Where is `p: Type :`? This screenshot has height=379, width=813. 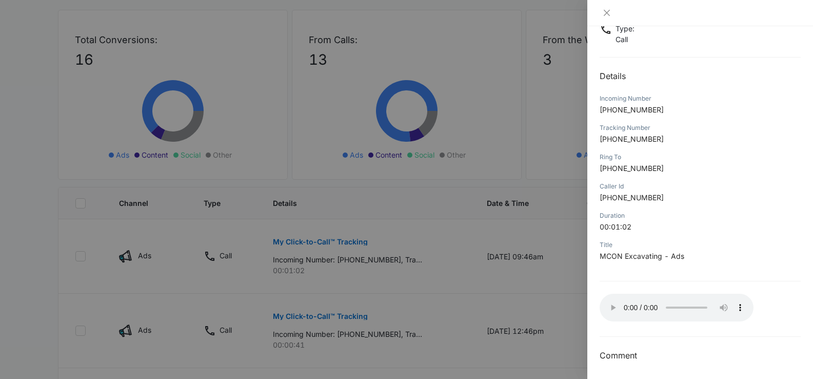
p: Type : is located at coordinates (625, 28).